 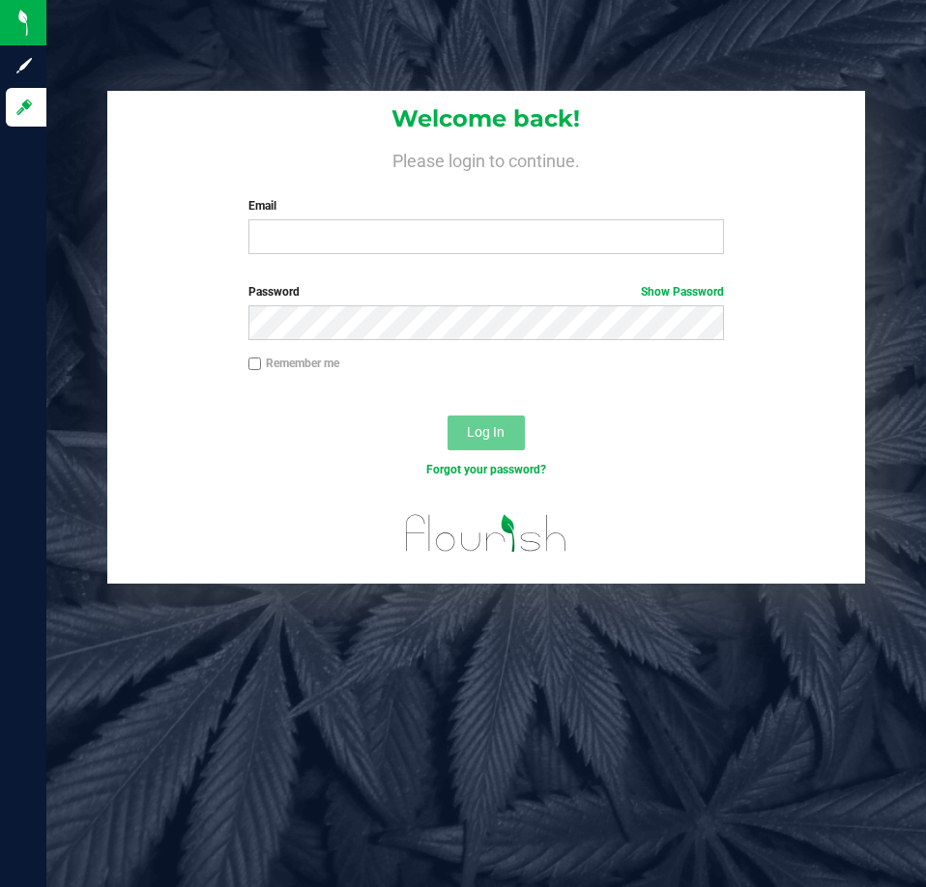 What do you see at coordinates (485, 119) in the screenshot?
I see `h1: Welcome back!` at bounding box center [485, 119].